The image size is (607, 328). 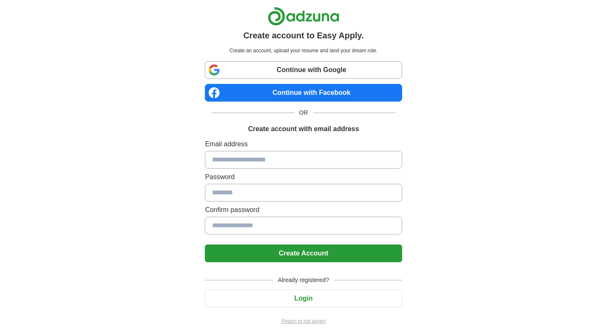 What do you see at coordinates (304, 35) in the screenshot?
I see `h1: Create account to Easy Apply.` at bounding box center [304, 35].